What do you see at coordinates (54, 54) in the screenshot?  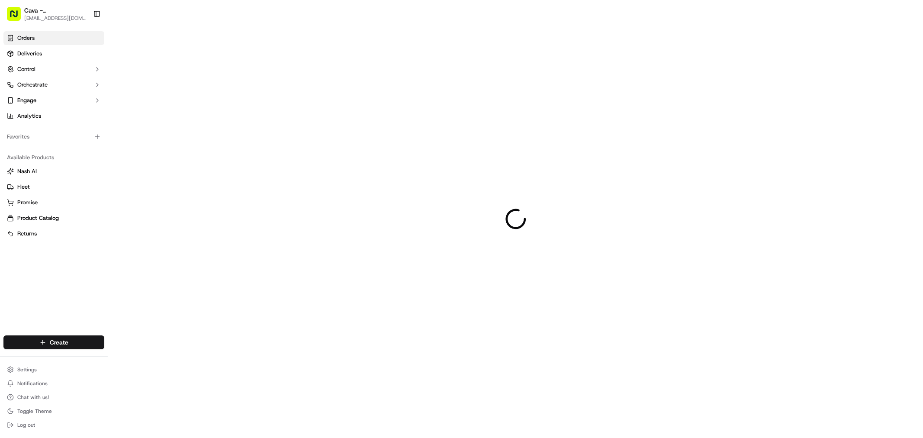 I see `a: Deliveries` at bounding box center [54, 54].